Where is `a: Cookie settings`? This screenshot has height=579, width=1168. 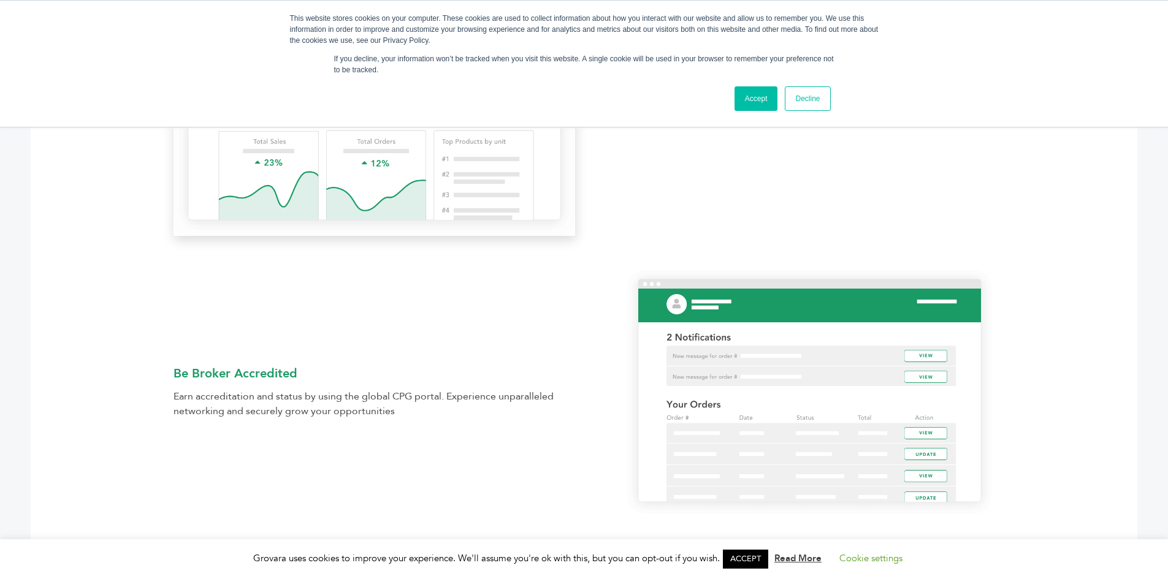 a: Cookie settings is located at coordinates (870, 558).